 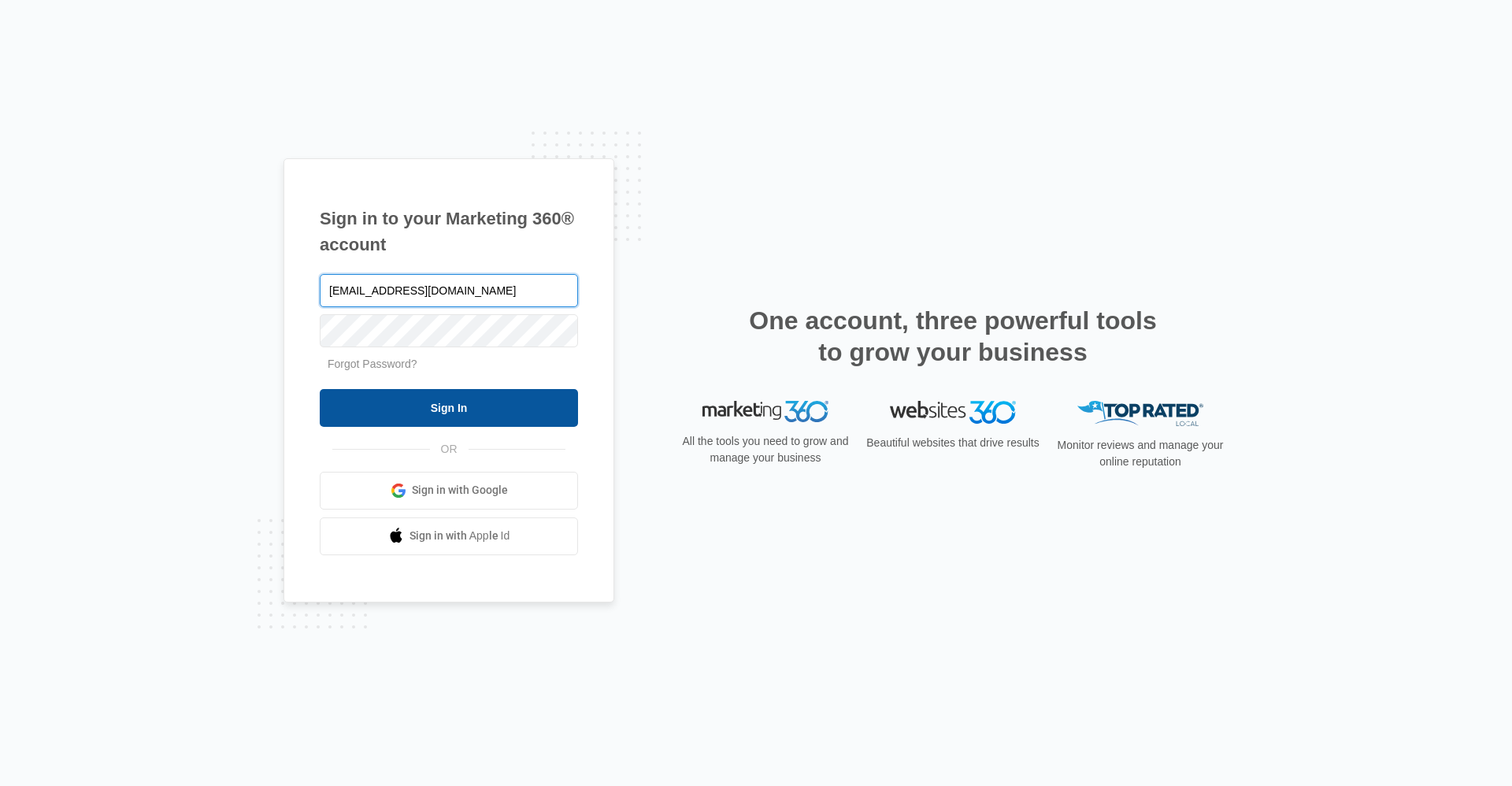 What do you see at coordinates (459, 489) in the screenshot?
I see `span: Sign in with Google` at bounding box center [459, 489].